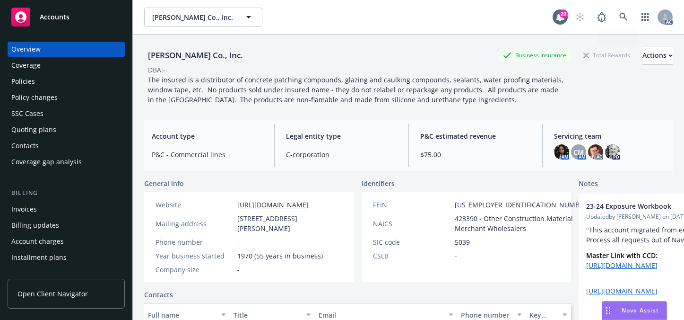  Describe the element at coordinates (412, 255) in the screenshot. I see `div: CSLB` at that location.